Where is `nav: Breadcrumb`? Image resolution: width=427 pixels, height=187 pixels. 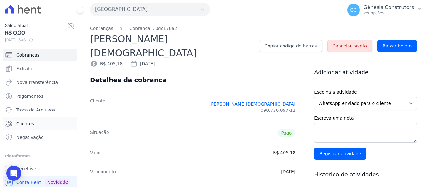 nav: Breadcrumb is located at coordinates (253, 28).